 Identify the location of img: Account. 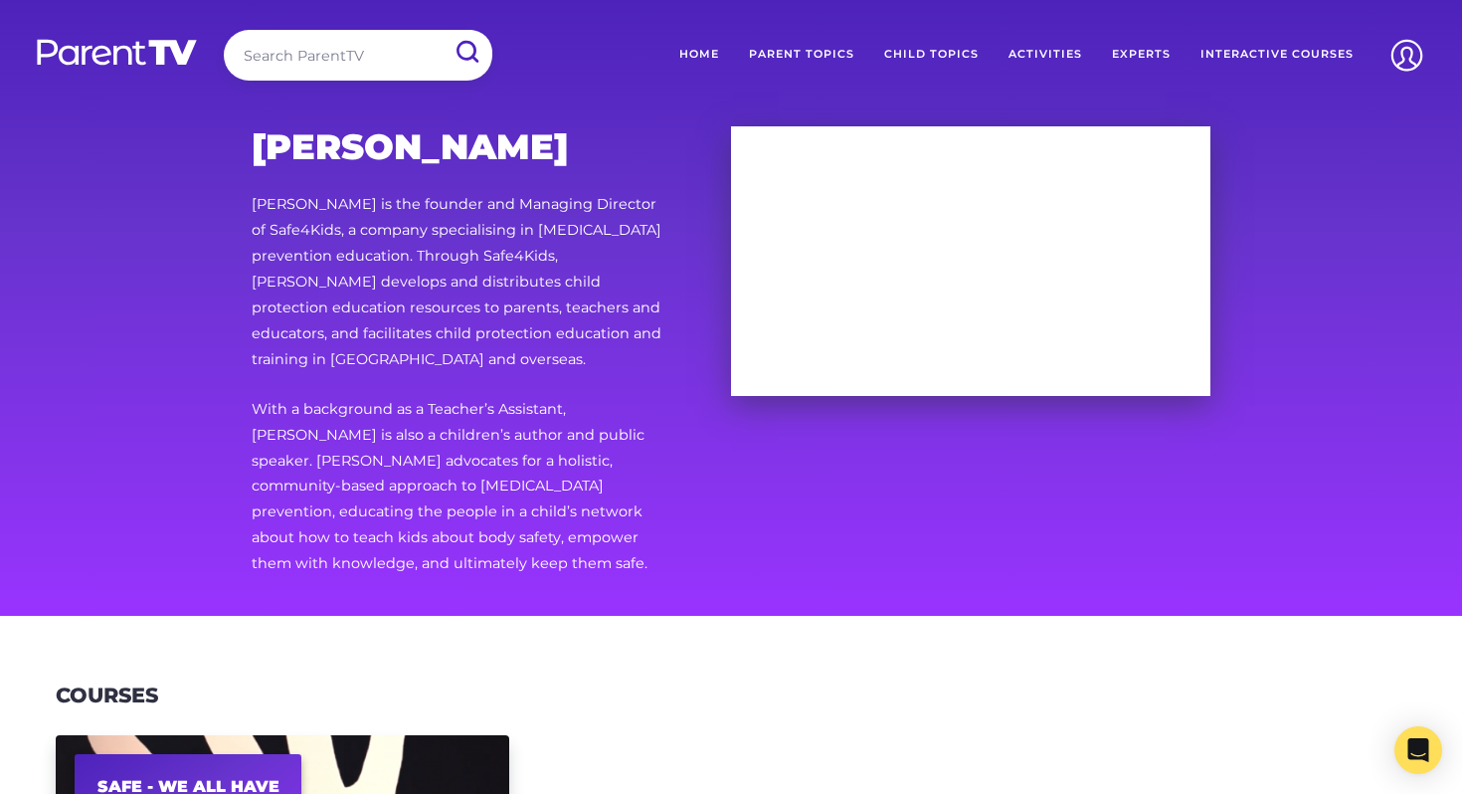
(1406, 55).